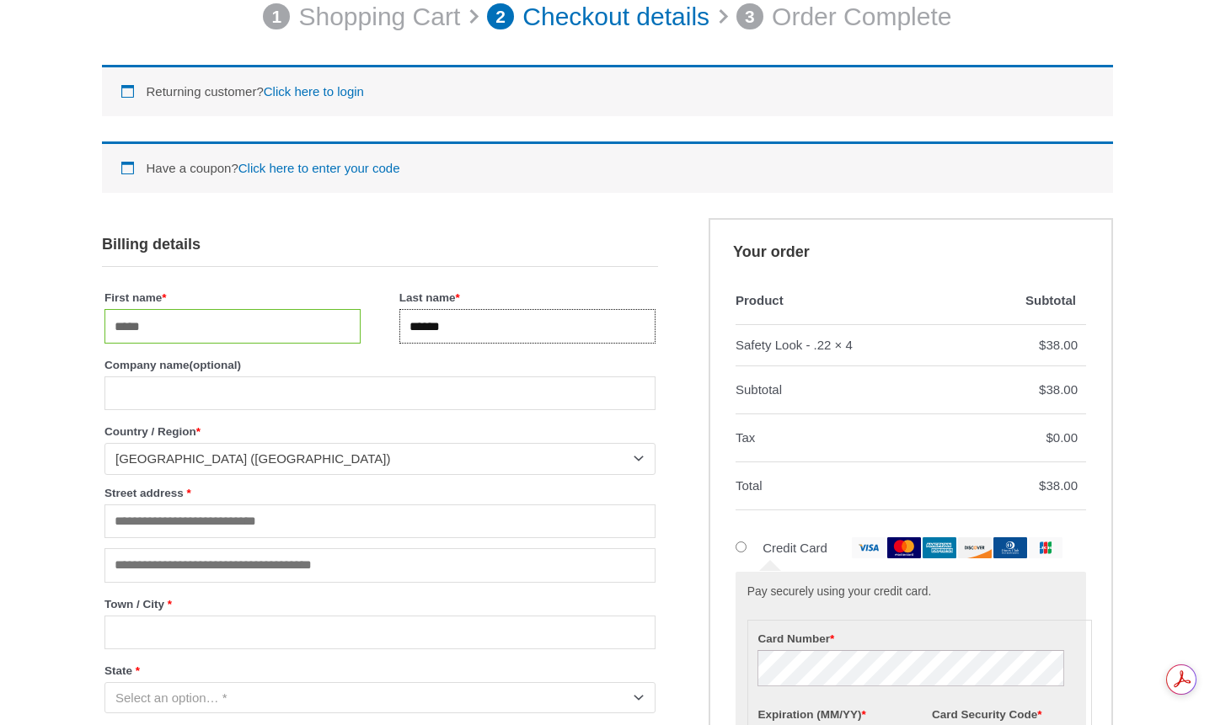 The image size is (1215, 725). What do you see at coordinates (527, 297) in the screenshot?
I see `label: Last name` at bounding box center [527, 297].